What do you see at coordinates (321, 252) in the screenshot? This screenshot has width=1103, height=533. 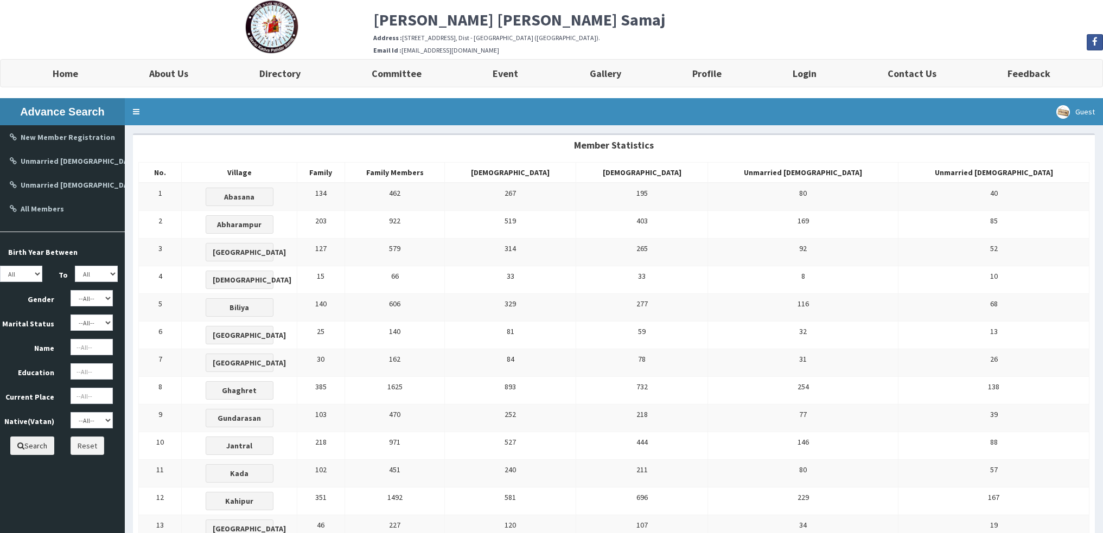 I see `td: 127` at bounding box center [321, 252].